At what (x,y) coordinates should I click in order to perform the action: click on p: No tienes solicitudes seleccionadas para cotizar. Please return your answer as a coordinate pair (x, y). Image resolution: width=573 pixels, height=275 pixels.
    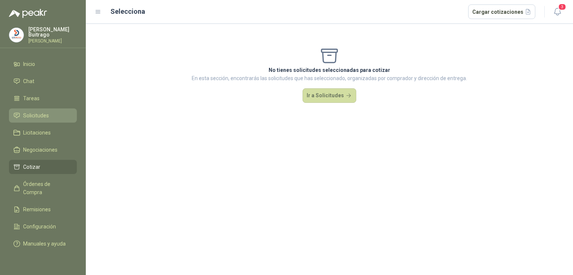
    Looking at the image, I should click on (329, 70).